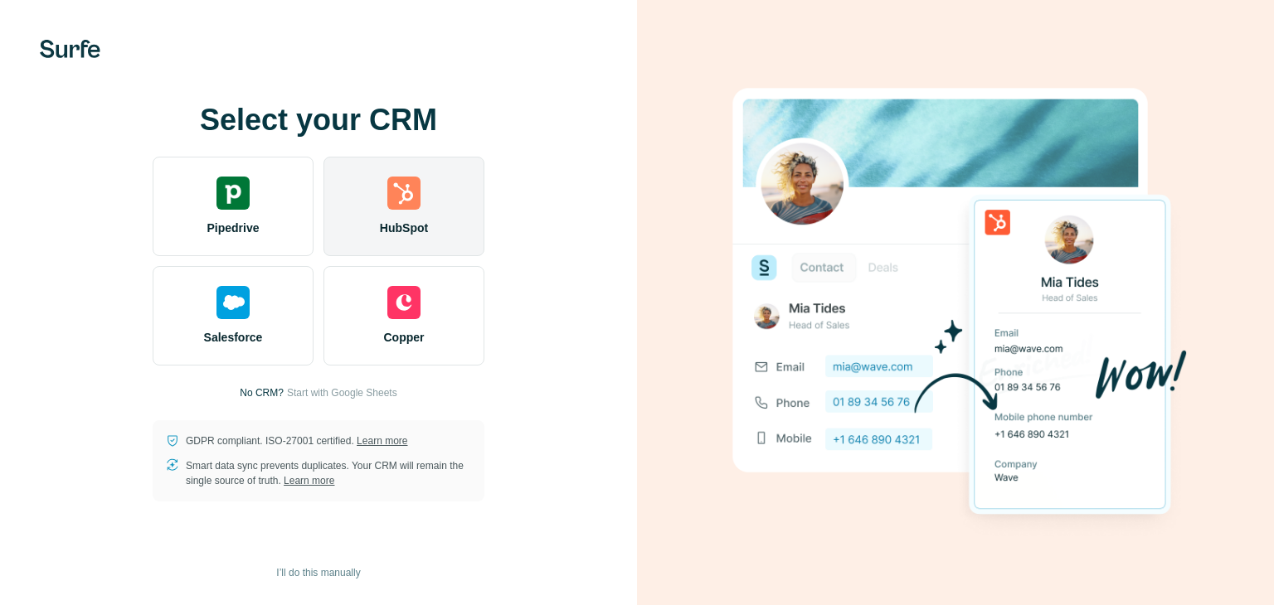 The height and width of the screenshot is (605, 1274). What do you see at coordinates (296, 441) in the screenshot?
I see `p: GDPR compliant. ISO-27001 certified.` at bounding box center [296, 441].